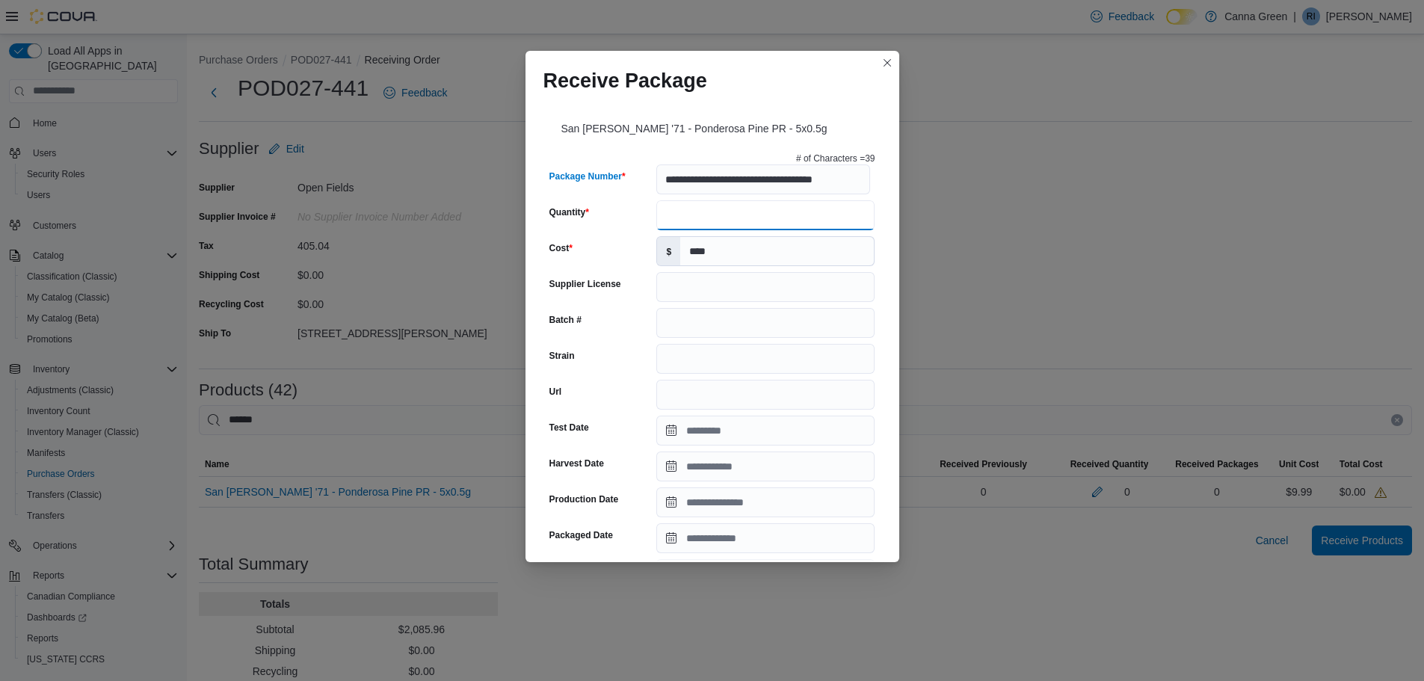 The image size is (1424, 681). Describe the element at coordinates (836, 158) in the screenshot. I see `p: # of Characters = 39` at that location.